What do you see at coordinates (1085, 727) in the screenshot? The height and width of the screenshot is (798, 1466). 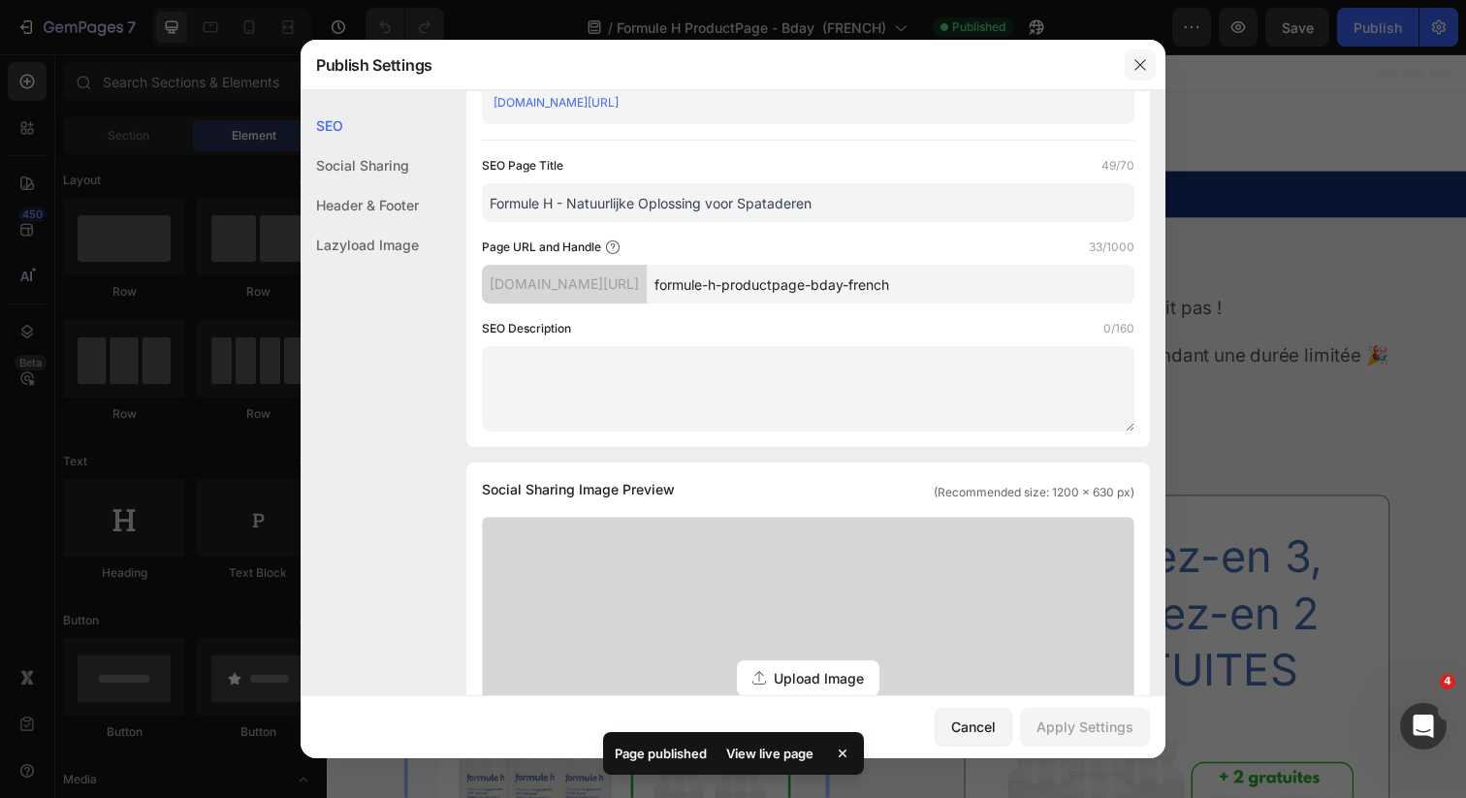 I see `button: Apply Settings` at bounding box center [1085, 727].